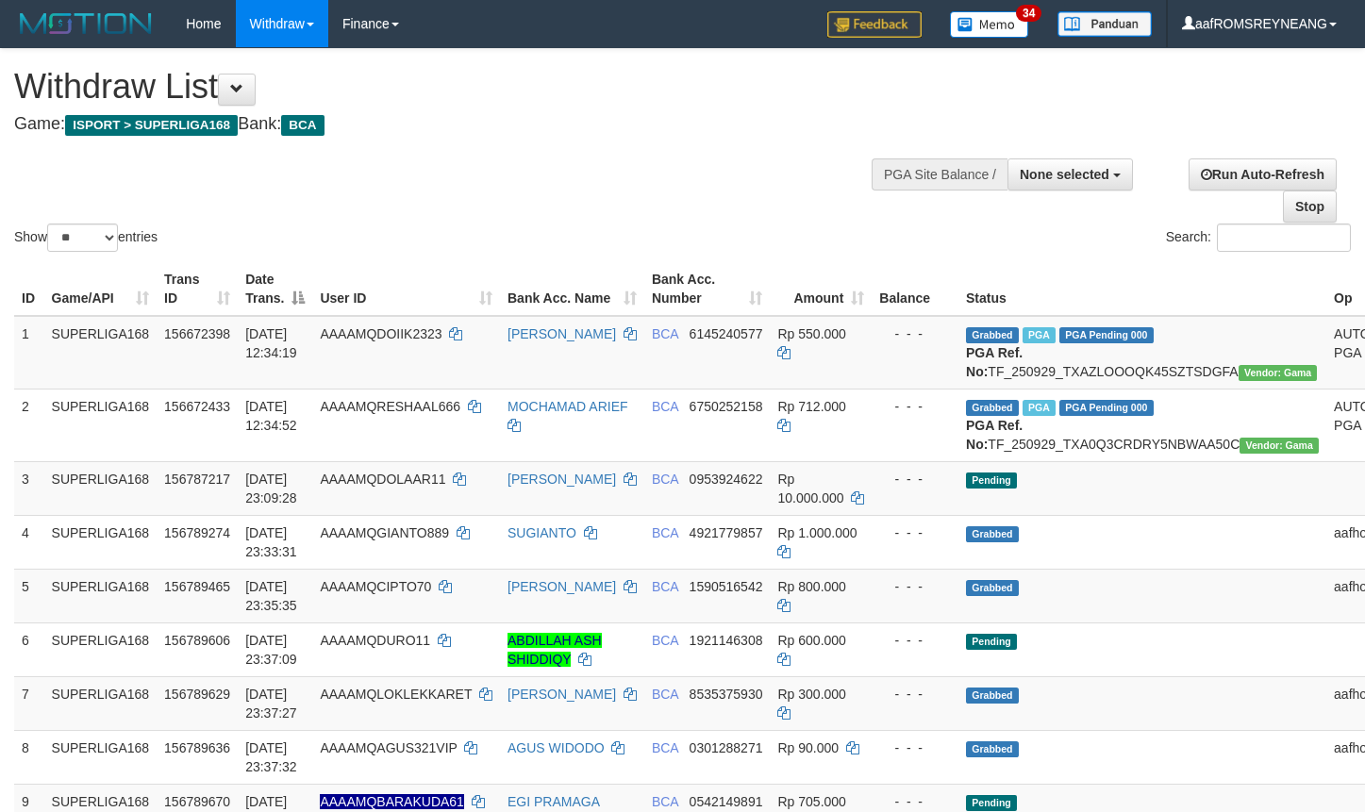 The height and width of the screenshot is (812, 1365). Describe the element at coordinates (874, 25) in the screenshot. I see `img: Feedback.jpg` at that location.